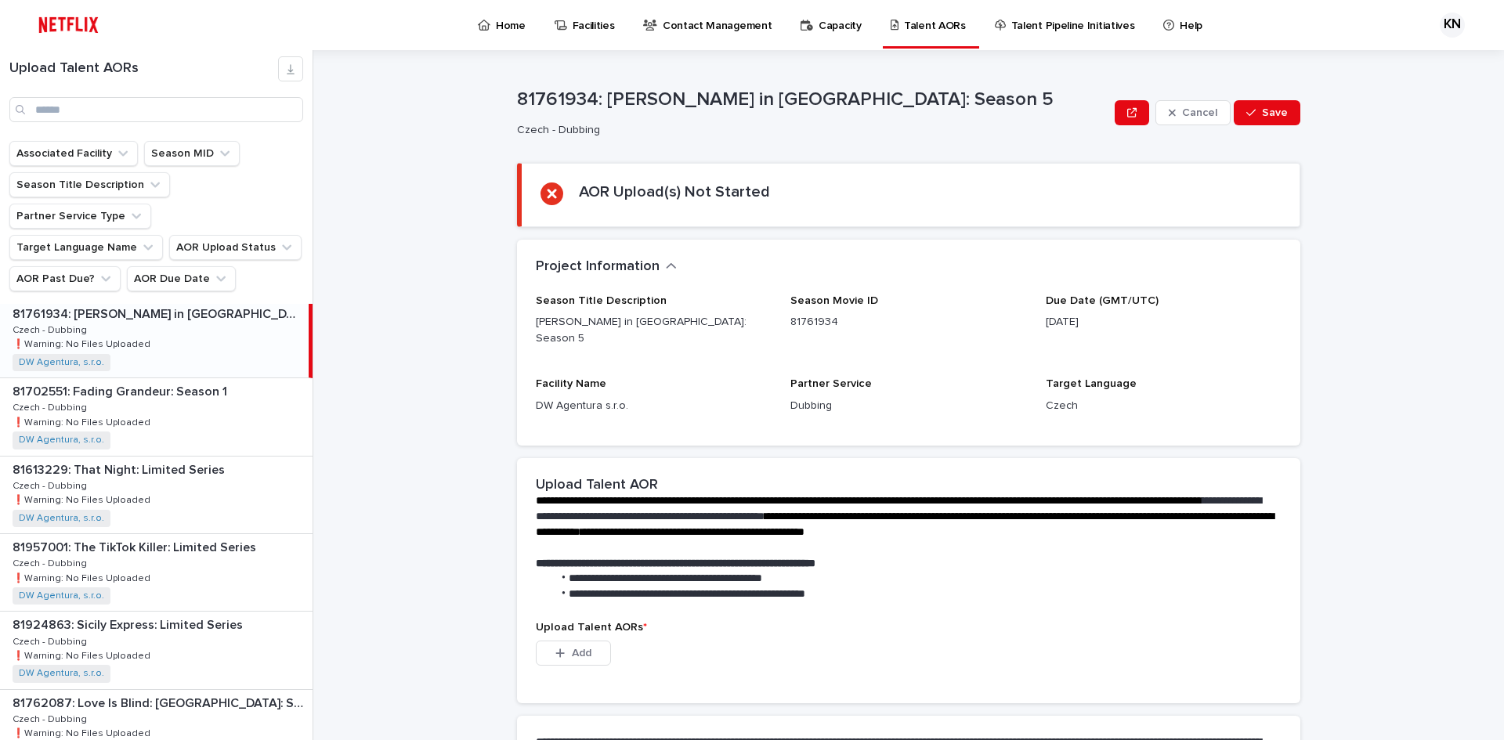 The image size is (1504, 740). Describe the element at coordinates (1267, 113) in the screenshot. I see `button: Save` at that location.